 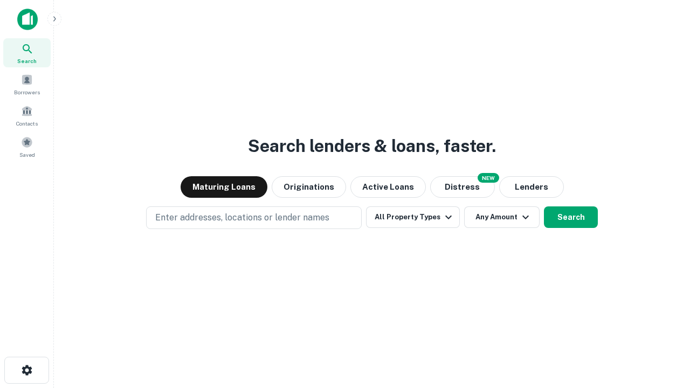 What do you see at coordinates (27, 123) in the screenshot?
I see `span: Contacts` at bounding box center [27, 123].